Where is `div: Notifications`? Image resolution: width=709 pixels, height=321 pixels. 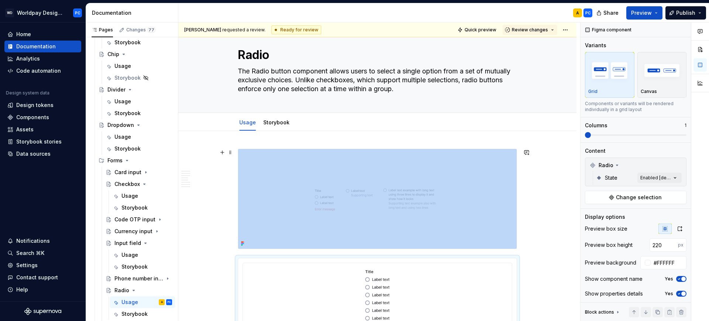 div: Notifications is located at coordinates (33, 241).